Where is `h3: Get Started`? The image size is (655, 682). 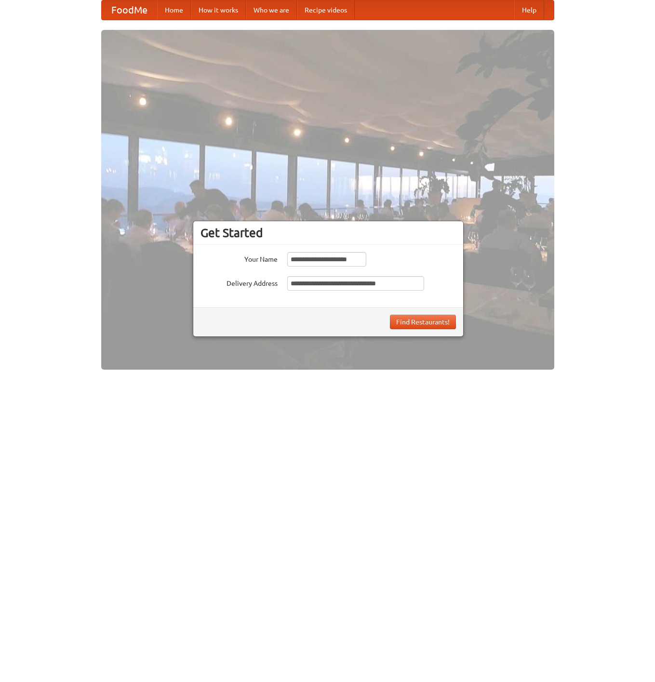 h3: Get Started is located at coordinates (328, 233).